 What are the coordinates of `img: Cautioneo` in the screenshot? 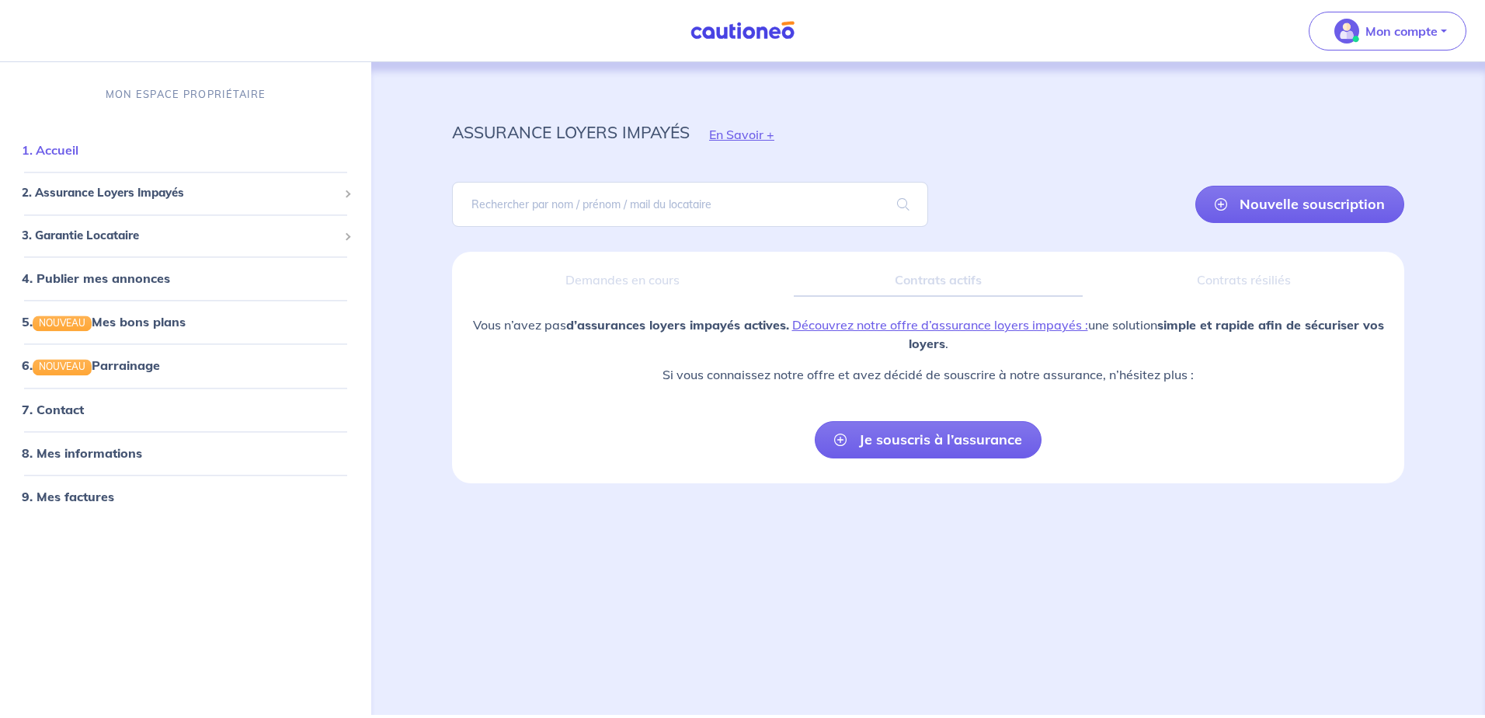 It's located at (743, 30).